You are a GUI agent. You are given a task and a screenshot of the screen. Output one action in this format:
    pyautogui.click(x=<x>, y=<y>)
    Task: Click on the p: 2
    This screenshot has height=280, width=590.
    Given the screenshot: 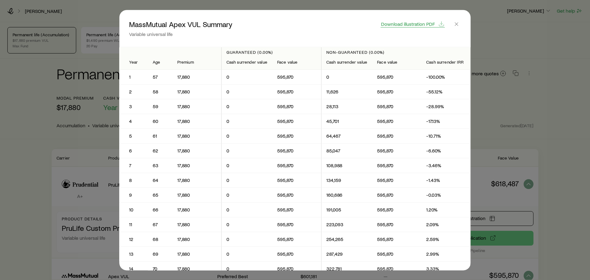 What is the action you would take?
    pyautogui.click(x=133, y=92)
    